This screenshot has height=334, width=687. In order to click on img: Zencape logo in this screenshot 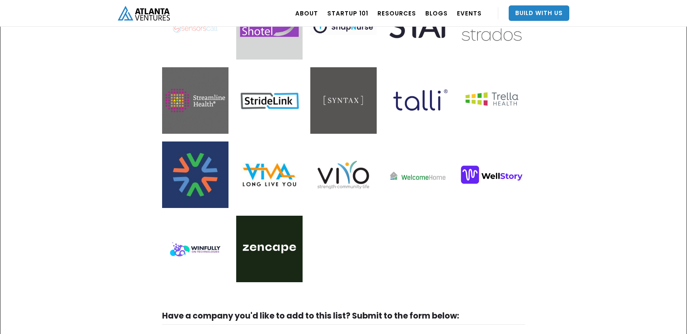, I will do `click(269, 249)`.